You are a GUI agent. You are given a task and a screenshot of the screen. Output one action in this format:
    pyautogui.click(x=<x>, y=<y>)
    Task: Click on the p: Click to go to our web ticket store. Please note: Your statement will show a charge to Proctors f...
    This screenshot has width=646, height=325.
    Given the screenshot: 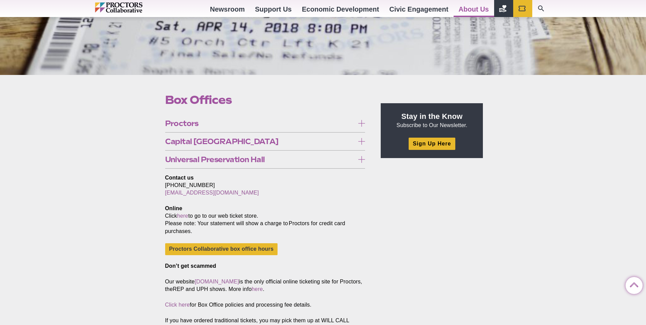 What is the action you would take?
    pyautogui.click(x=265, y=220)
    